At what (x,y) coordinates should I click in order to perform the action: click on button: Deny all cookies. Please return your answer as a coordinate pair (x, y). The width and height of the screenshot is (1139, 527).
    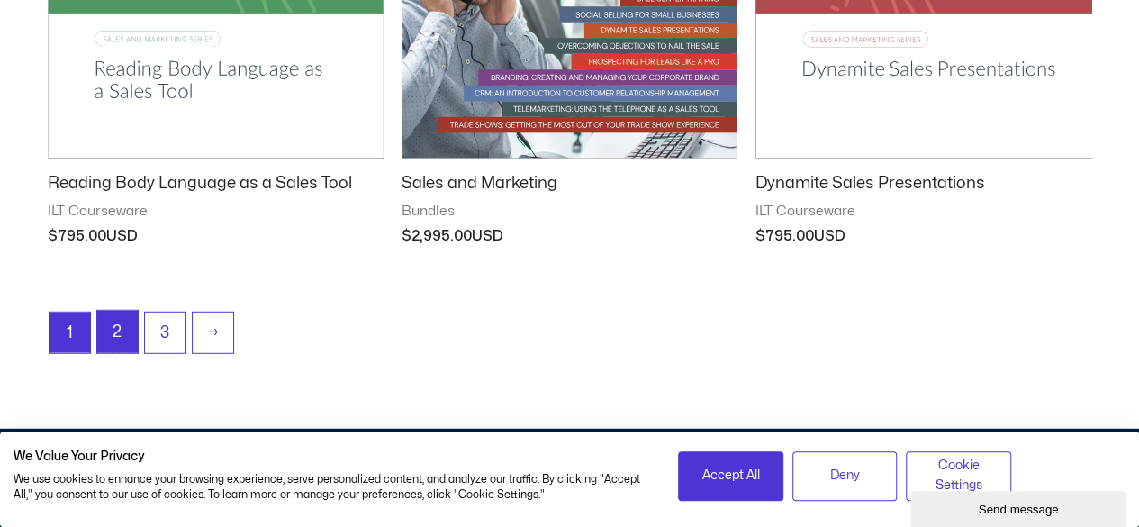
    Looking at the image, I should click on (845, 476).